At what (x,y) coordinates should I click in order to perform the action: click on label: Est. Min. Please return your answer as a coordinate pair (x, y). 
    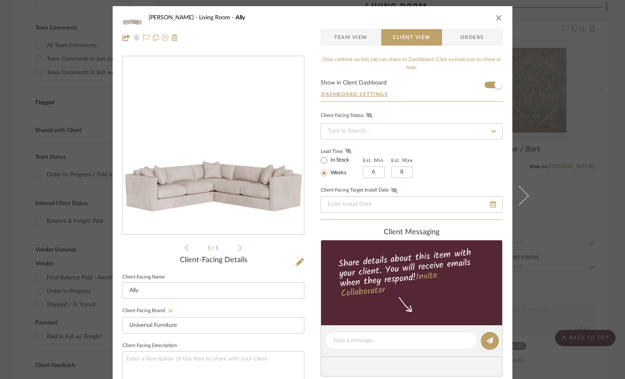
    Looking at the image, I should click on (373, 160).